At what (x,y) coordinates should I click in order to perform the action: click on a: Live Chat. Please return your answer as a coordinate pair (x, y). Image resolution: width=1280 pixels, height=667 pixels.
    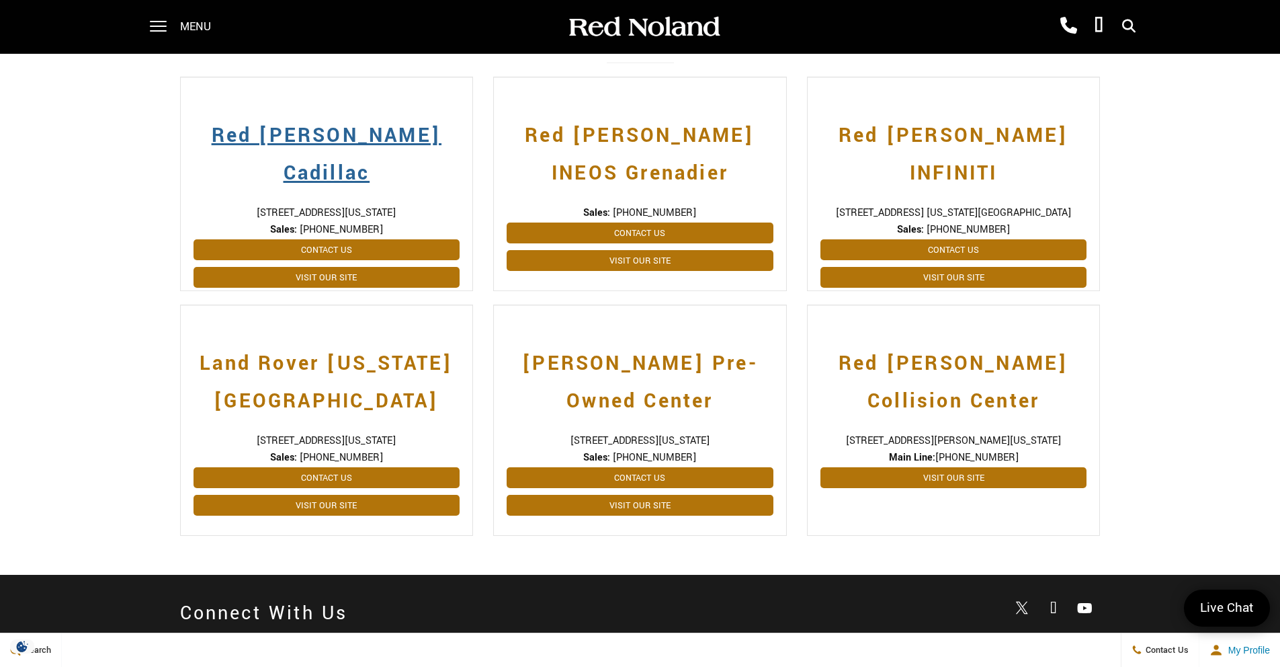
    Looking at the image, I should click on (1227, 608).